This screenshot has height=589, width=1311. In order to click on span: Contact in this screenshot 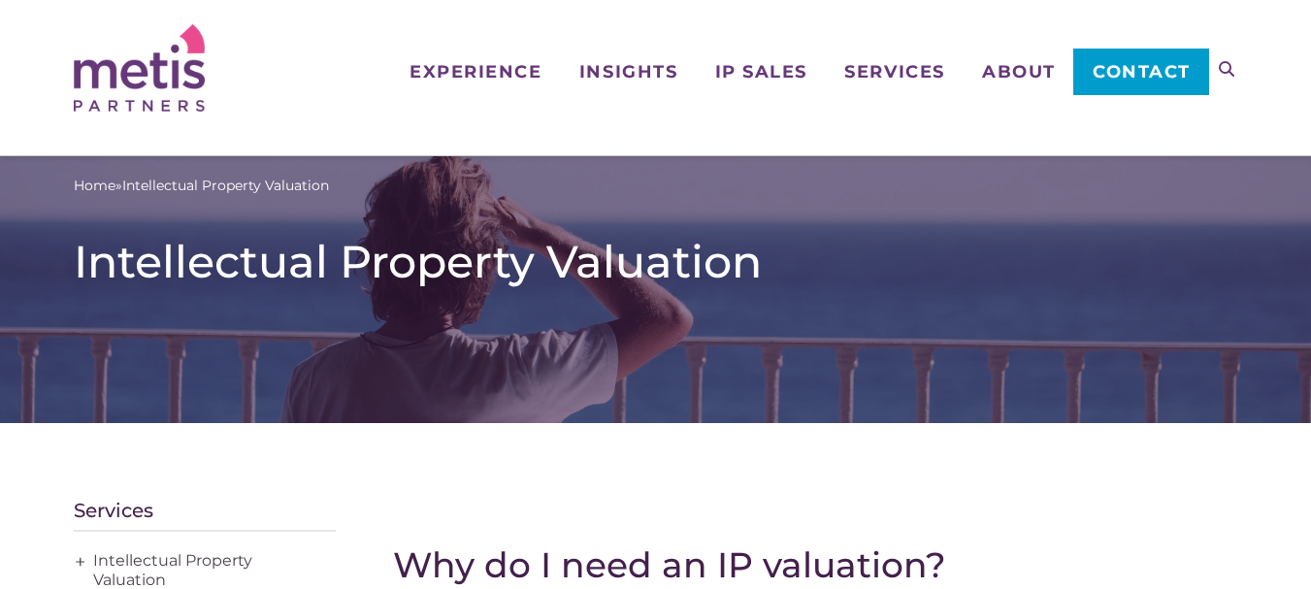, I will do `click(1141, 72)`.